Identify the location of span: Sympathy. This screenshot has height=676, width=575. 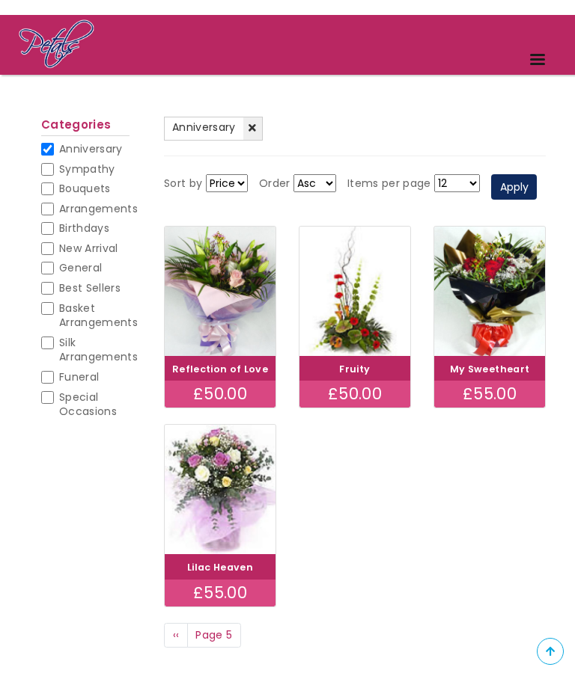
(87, 169).